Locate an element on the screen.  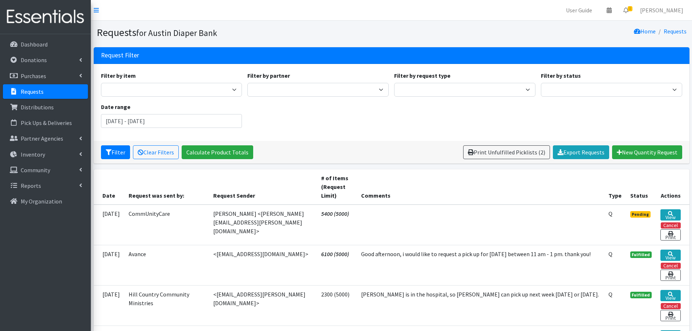
p: Distributions is located at coordinates (37, 107).